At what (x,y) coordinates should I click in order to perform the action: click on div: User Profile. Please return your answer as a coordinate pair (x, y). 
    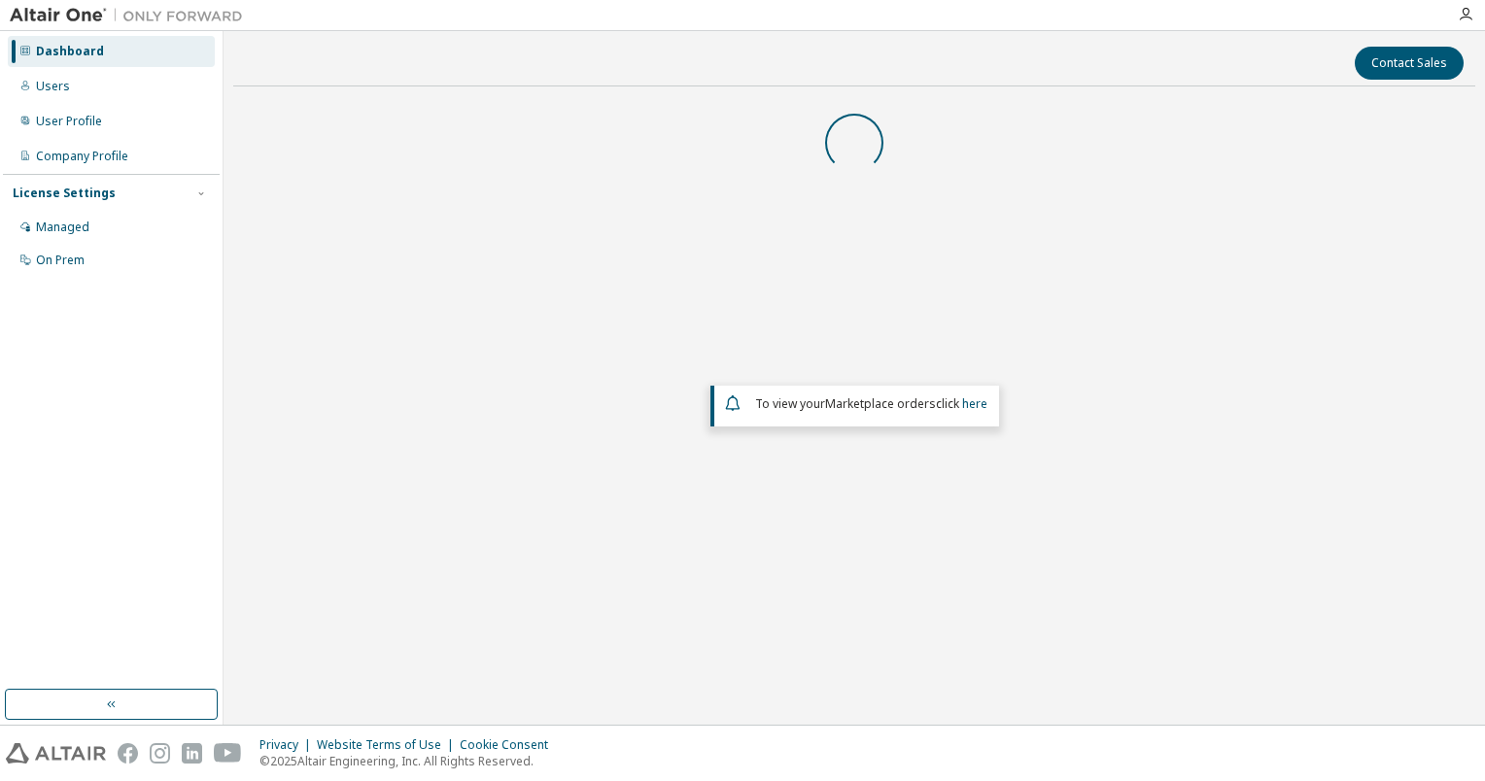
    Looking at the image, I should click on (69, 121).